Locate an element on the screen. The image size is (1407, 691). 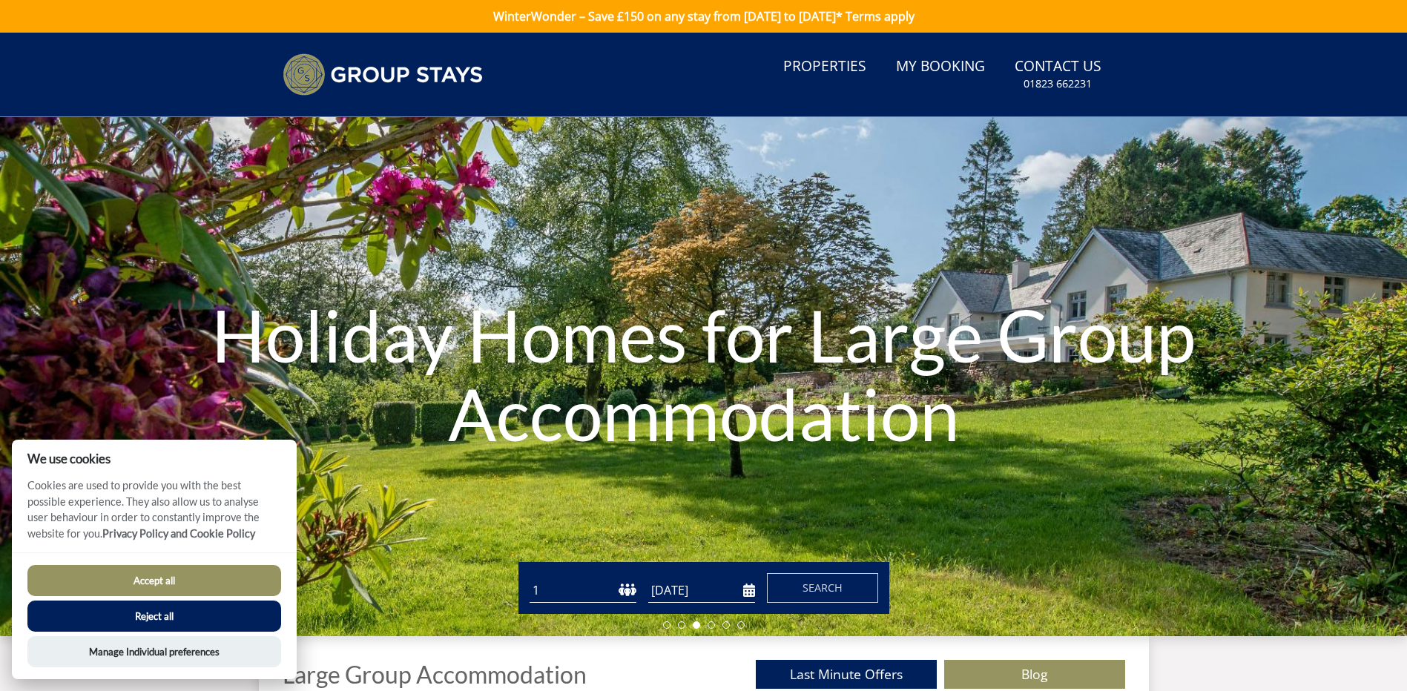
a: Last Minute Offers is located at coordinates (846, 674).